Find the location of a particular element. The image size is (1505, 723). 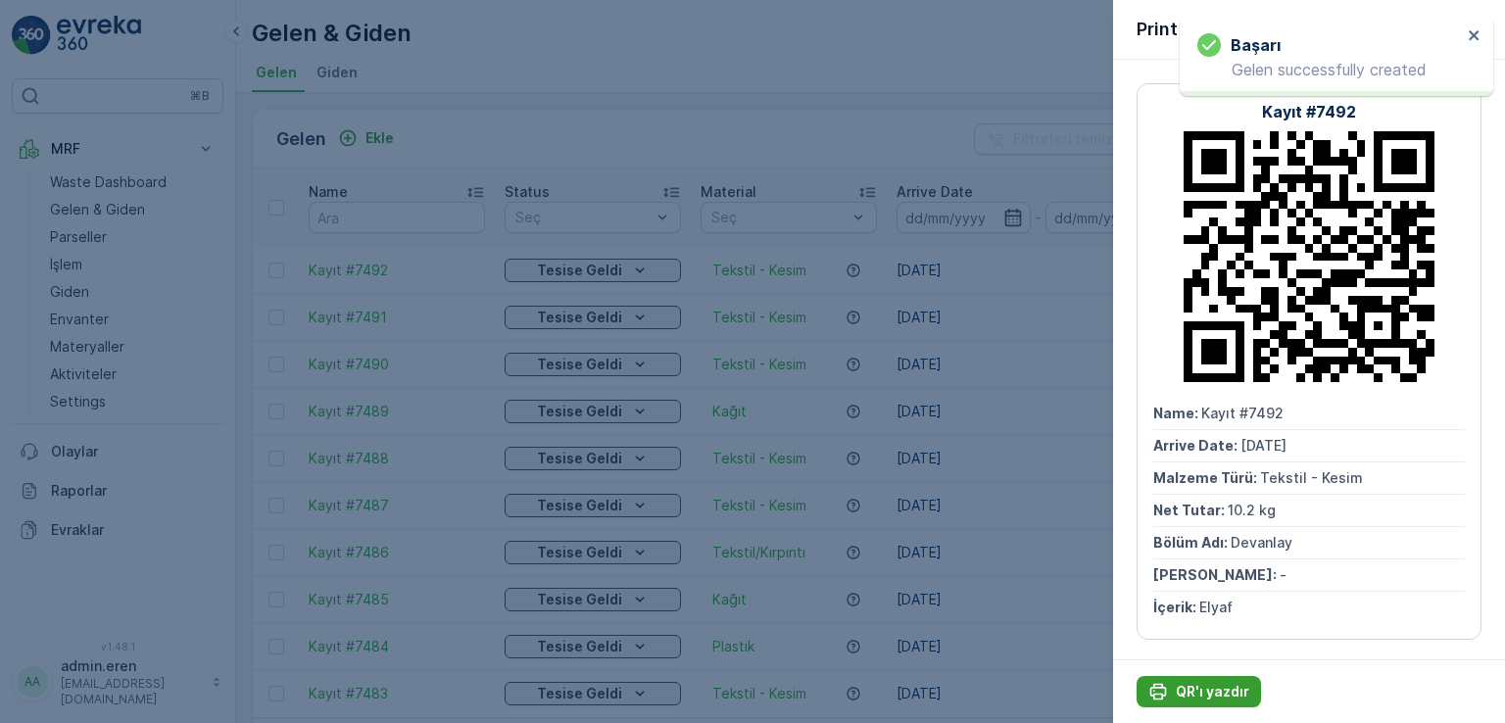

span: Elyaf is located at coordinates (1216, 606).